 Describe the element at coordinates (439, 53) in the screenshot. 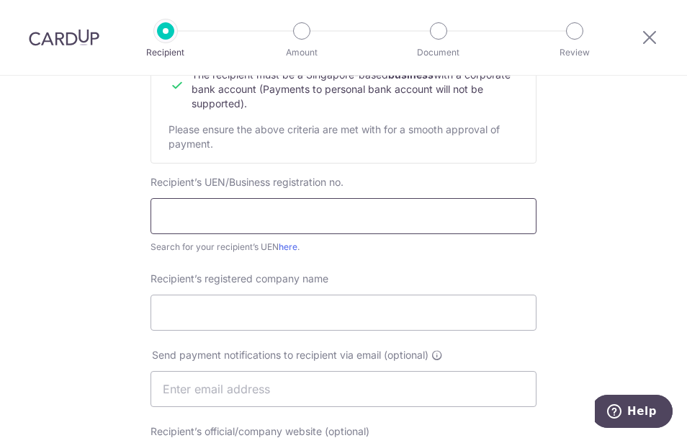

I see `p: Document` at that location.